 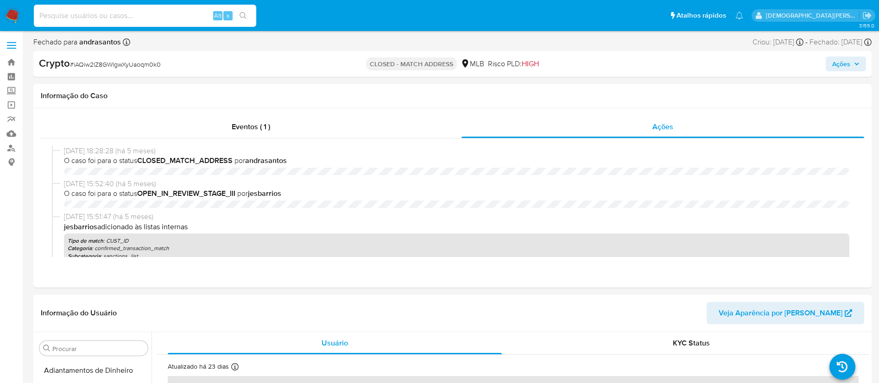 I want to click on b: Crypto, so click(x=54, y=63).